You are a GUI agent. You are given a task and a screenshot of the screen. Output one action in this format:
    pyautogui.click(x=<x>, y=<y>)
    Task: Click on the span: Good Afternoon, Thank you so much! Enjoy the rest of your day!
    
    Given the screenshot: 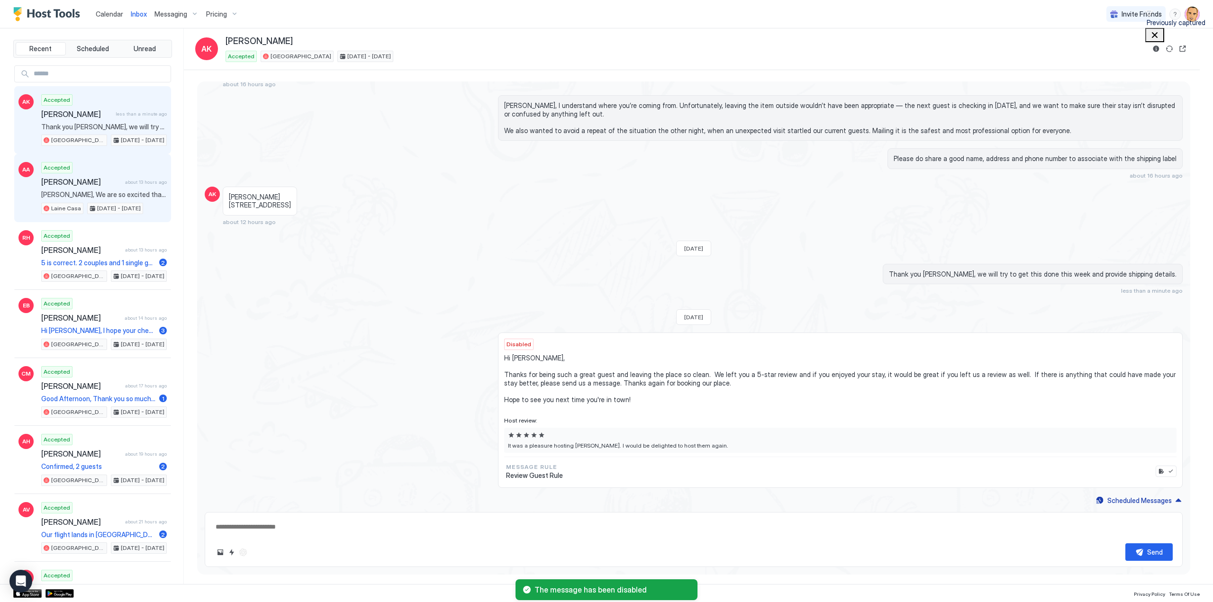 What is the action you would take?
    pyautogui.click(x=98, y=399)
    